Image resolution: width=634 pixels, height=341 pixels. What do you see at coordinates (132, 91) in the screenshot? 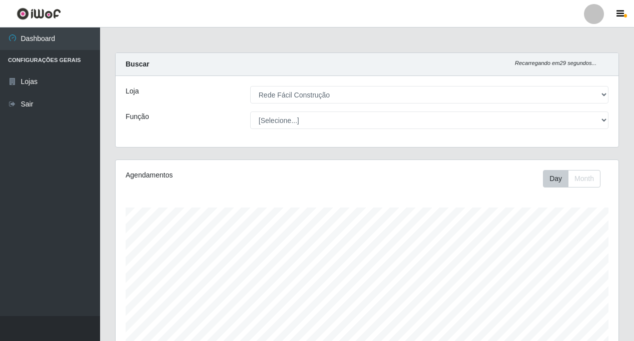
I see `label: Loja` at bounding box center [132, 91].